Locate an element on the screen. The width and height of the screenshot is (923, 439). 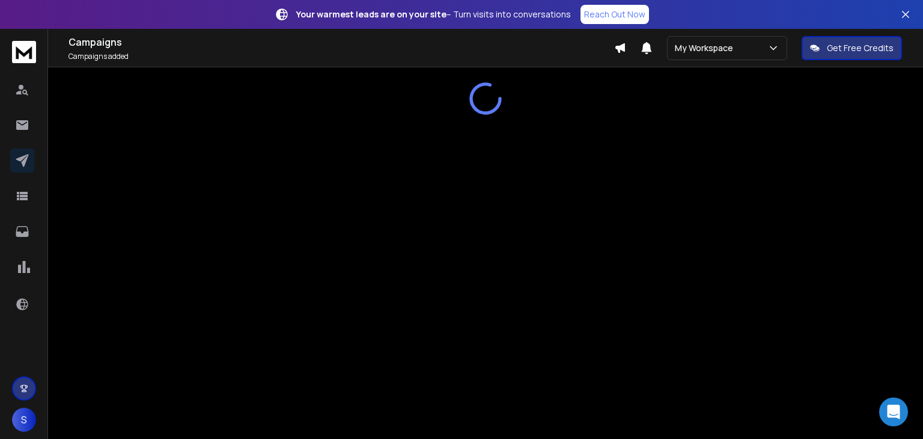
img: logo is located at coordinates (24, 52).